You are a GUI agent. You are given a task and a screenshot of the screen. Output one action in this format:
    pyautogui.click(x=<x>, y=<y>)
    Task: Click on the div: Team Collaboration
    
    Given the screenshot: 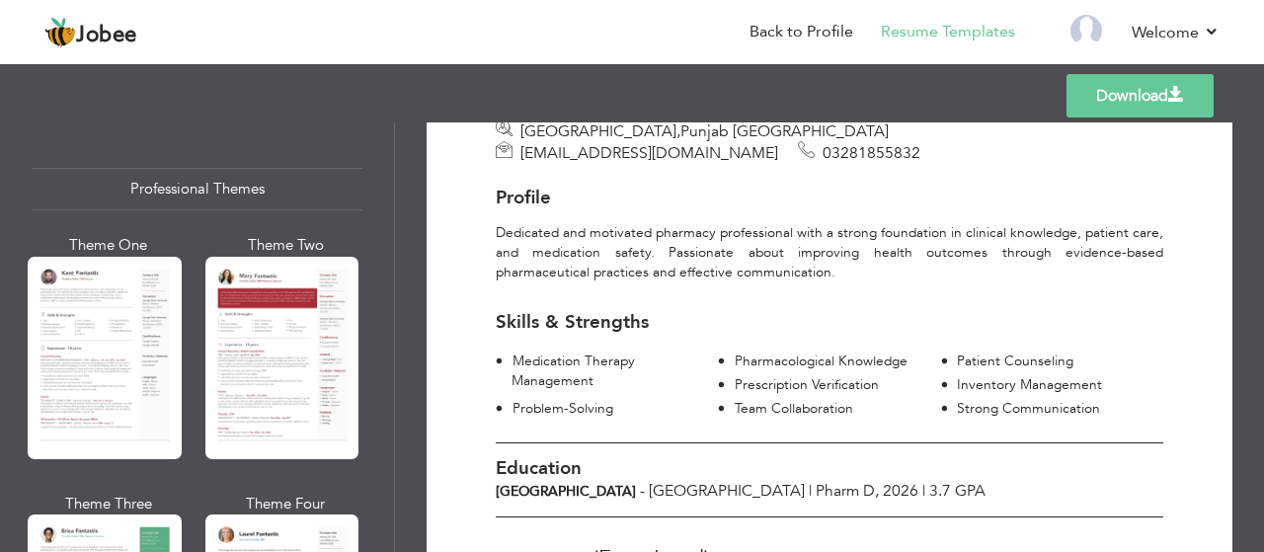 What is the action you would take?
    pyautogui.click(x=836, y=409)
    